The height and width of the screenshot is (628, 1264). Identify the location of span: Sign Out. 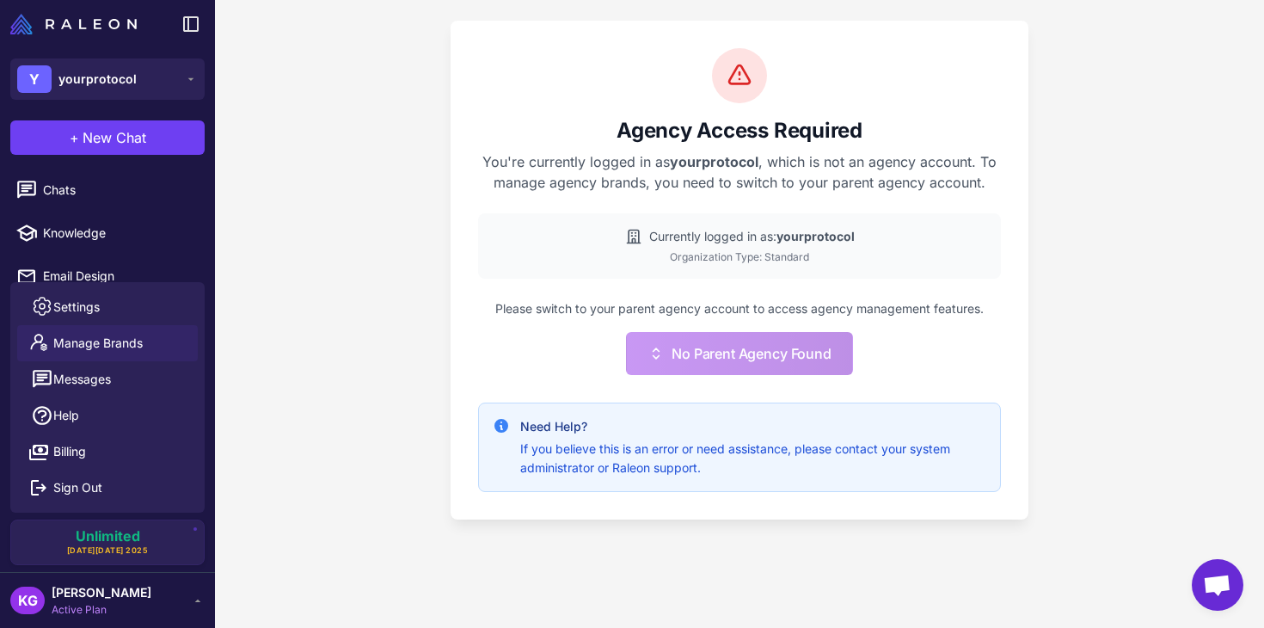
(77, 487).